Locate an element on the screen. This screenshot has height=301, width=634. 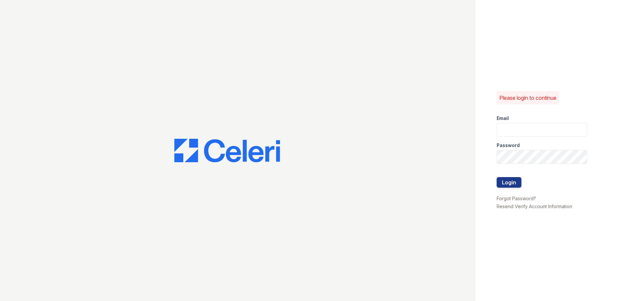
a: Resend Verify Account Information is located at coordinates (534, 206).